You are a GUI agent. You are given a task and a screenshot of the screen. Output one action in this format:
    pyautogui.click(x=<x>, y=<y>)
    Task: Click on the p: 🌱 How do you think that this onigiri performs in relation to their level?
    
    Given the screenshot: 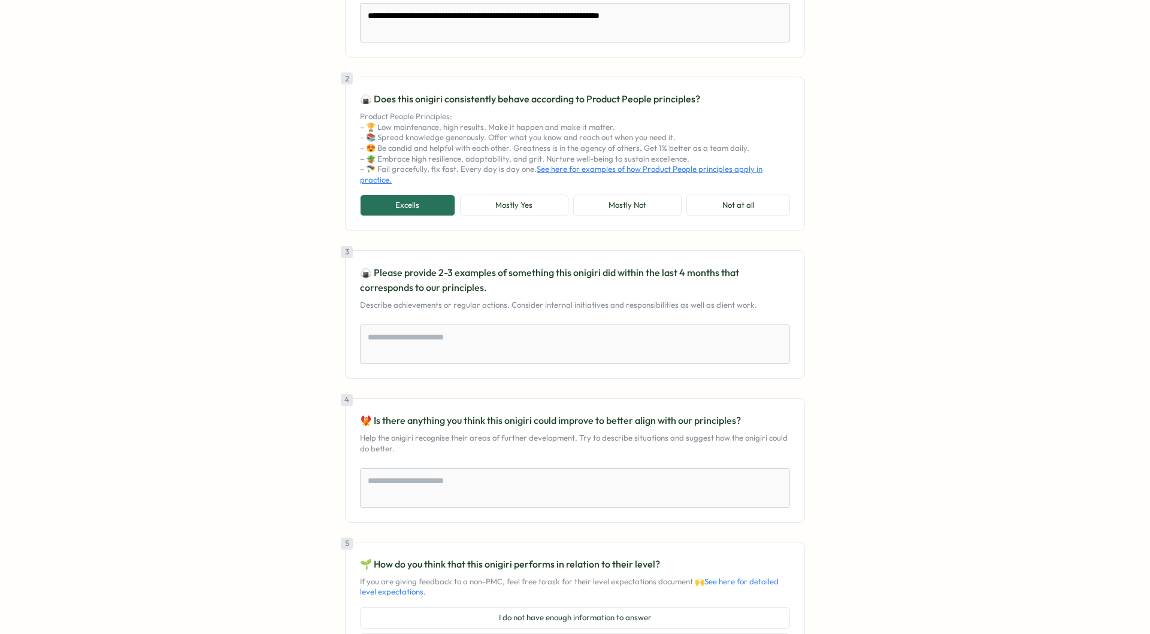 What is the action you would take?
    pyautogui.click(x=575, y=564)
    